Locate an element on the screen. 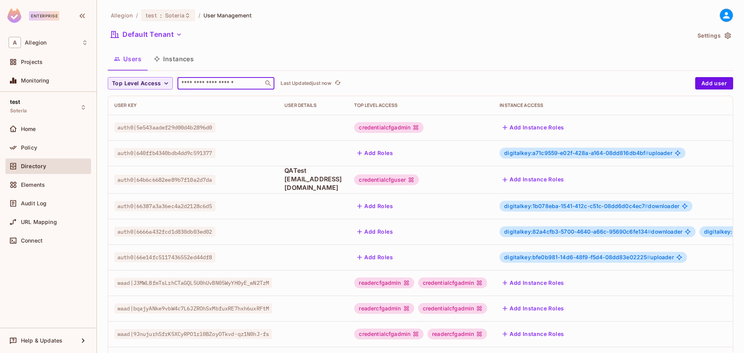 This screenshot has height=353, width=744. span: Projects is located at coordinates (32, 62).